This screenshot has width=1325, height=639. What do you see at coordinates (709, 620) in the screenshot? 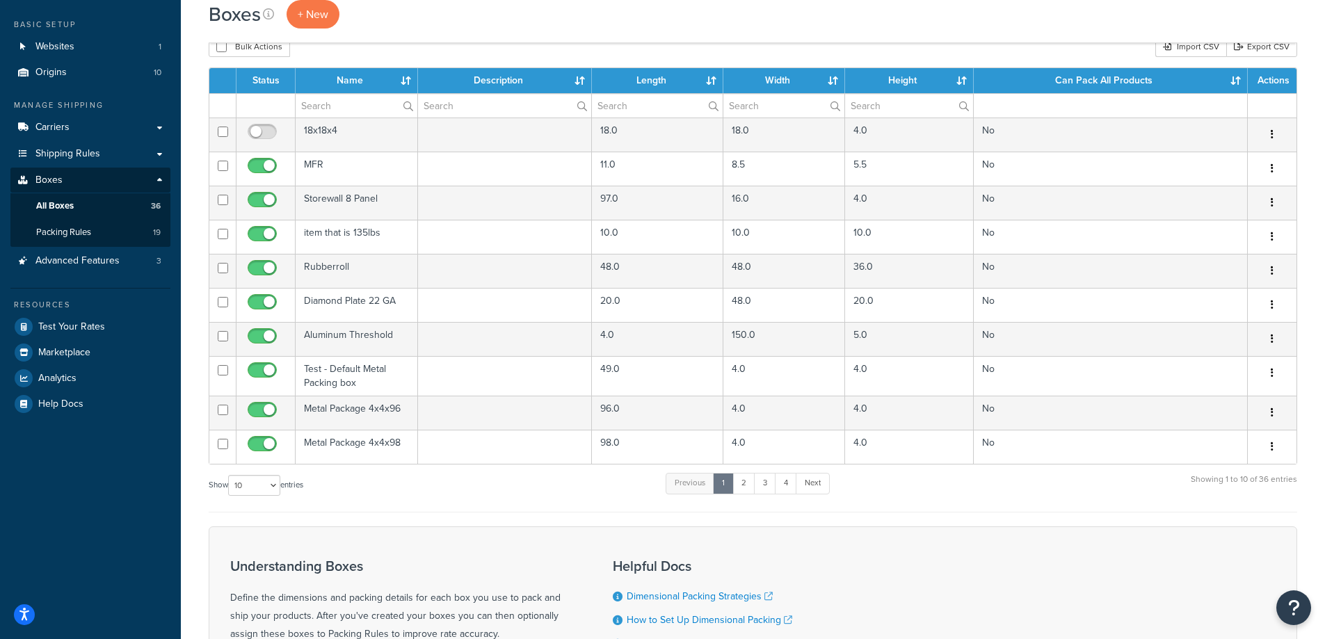
I see `a: How to Set Up Dimensional Packing` at bounding box center [709, 620].